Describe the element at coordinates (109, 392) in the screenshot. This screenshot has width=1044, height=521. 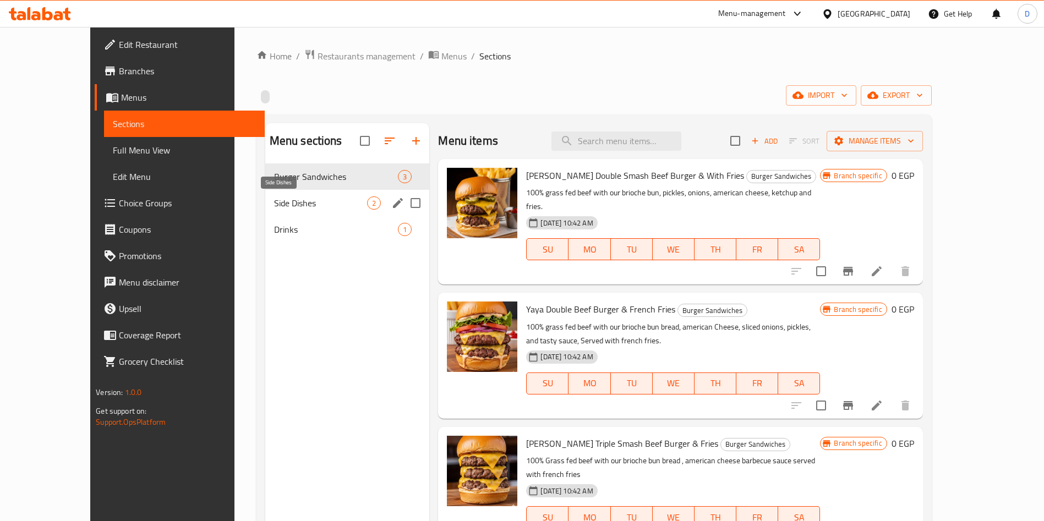
I see `span: Version:` at that location.